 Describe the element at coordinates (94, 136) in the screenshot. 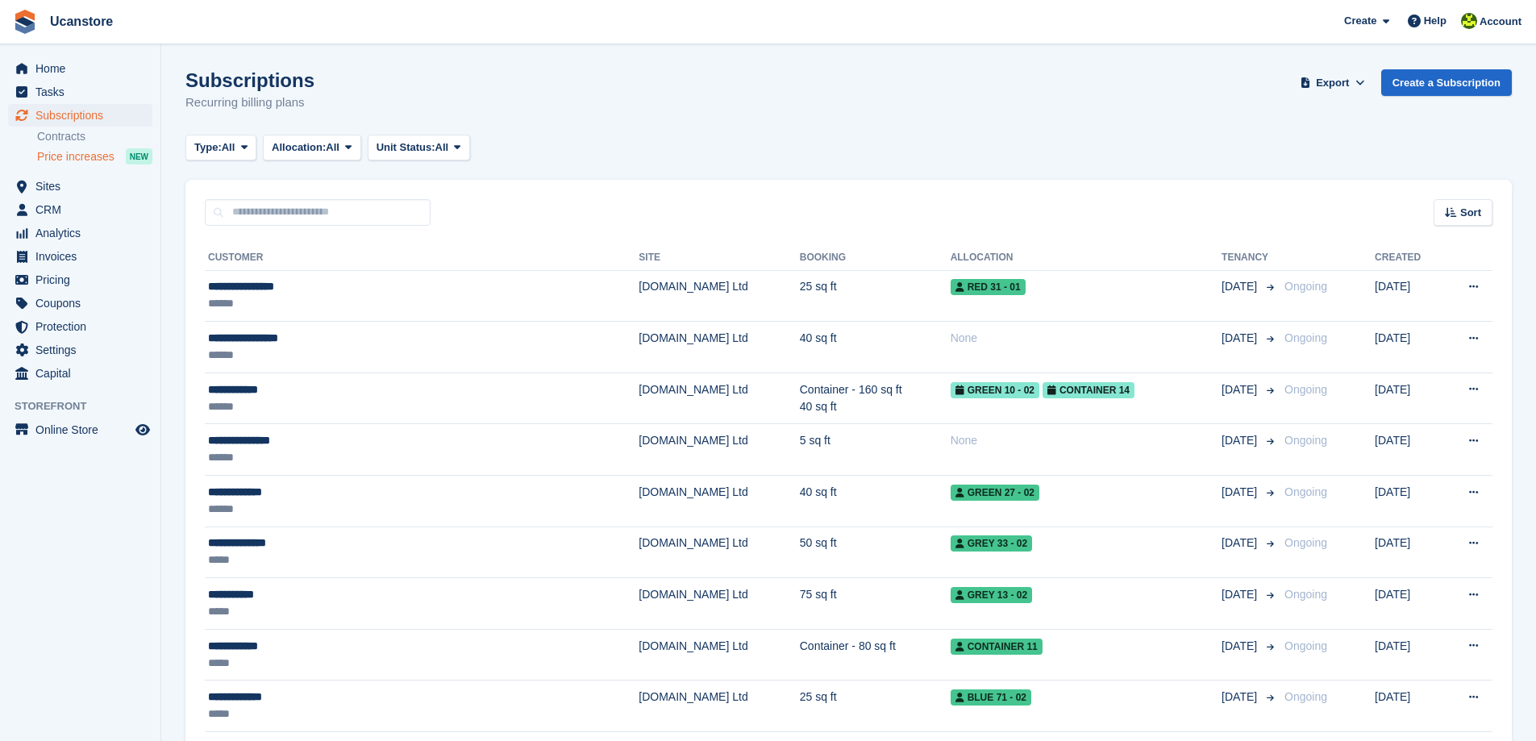

I see `a: Contracts` at that location.